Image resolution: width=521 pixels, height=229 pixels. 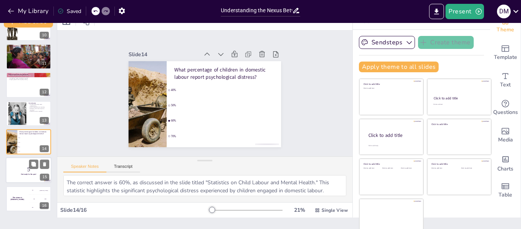 I want to click on button: D M, so click(x=504, y=11).